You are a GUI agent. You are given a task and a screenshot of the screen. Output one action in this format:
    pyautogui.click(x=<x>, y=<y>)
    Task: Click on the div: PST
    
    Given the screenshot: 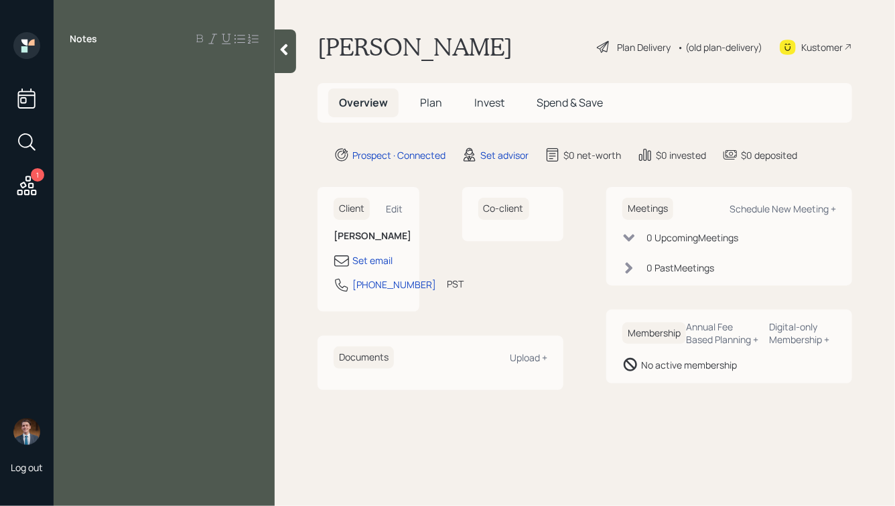 What is the action you would take?
    pyautogui.click(x=455, y=283)
    